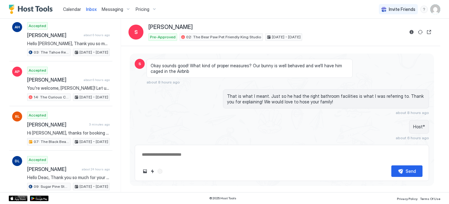 Image resolution: width=449 pixels, height=204 pixels. What do you see at coordinates (18, 199) in the screenshot?
I see `a: App Store` at bounding box center [18, 199].